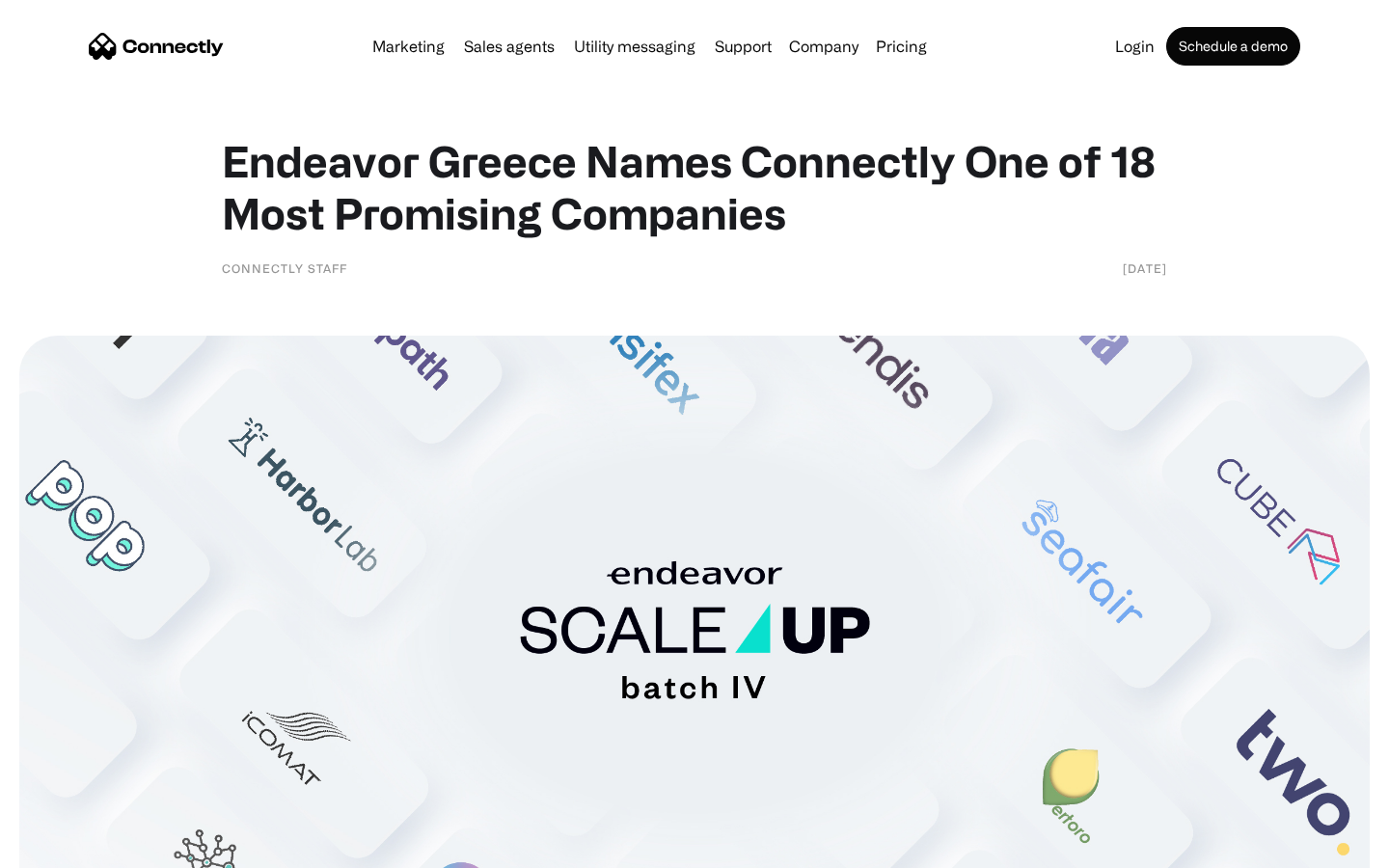 The image size is (1389, 868). What do you see at coordinates (824, 46) in the screenshot?
I see `div: Company` at bounding box center [824, 46].